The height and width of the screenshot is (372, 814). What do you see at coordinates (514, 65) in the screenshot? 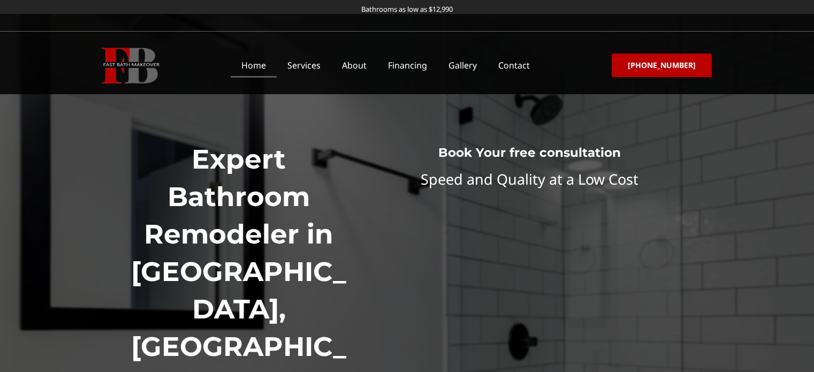
I see `a: Contact` at bounding box center [514, 65].